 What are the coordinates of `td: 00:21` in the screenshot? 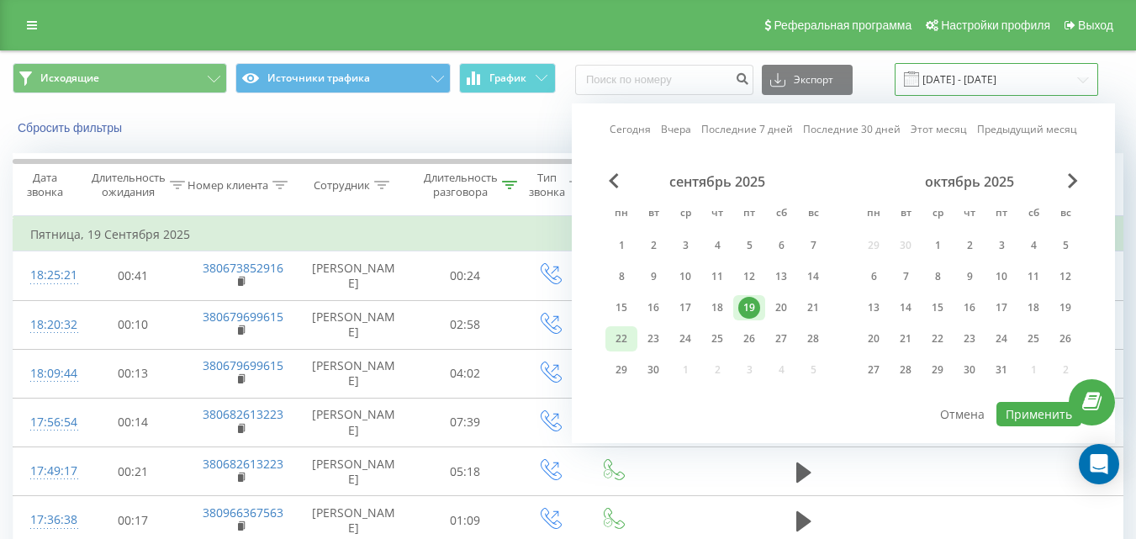 It's located at (133, 472).